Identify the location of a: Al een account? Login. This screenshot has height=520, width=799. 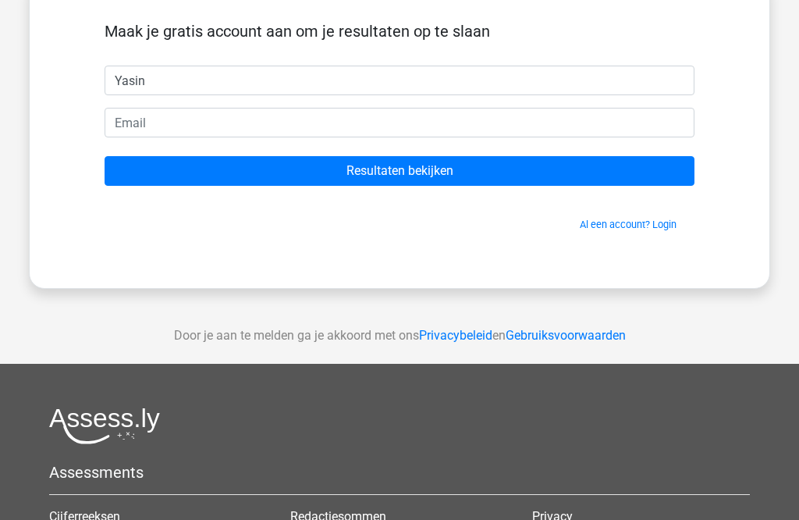
(628, 224).